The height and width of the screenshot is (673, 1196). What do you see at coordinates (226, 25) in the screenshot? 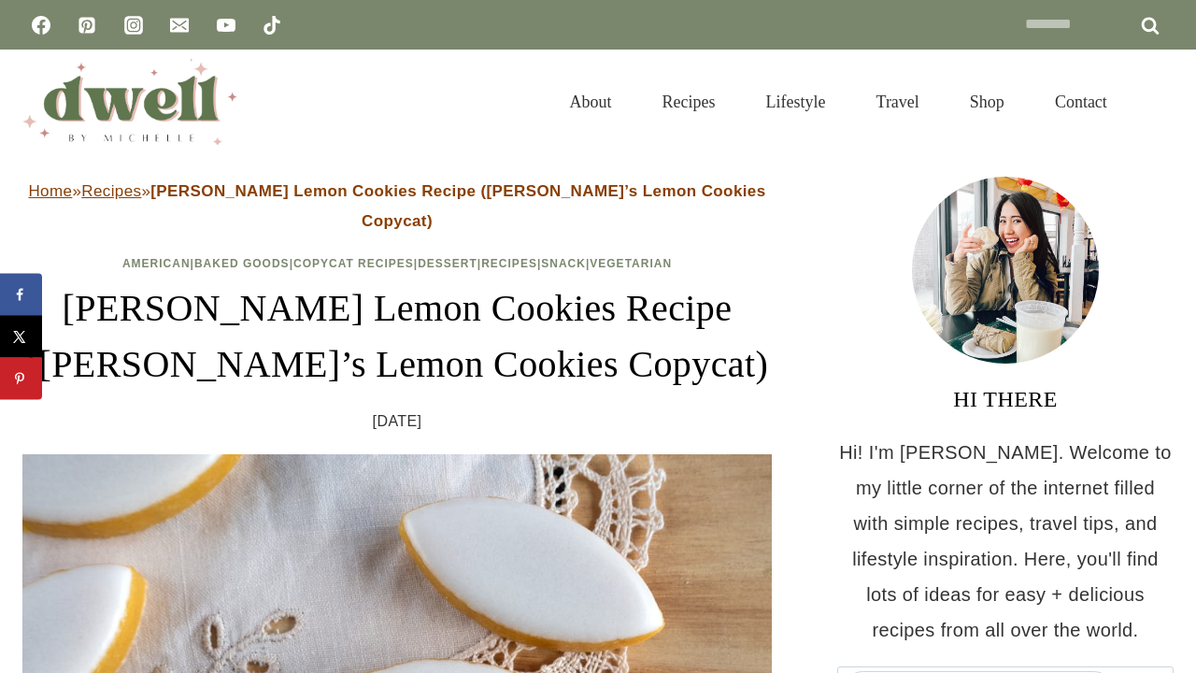
I see `a: YouTube` at bounding box center [226, 25].